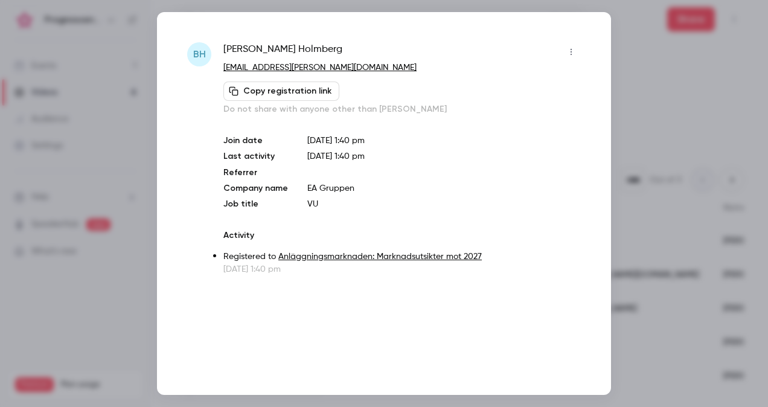  Describe the element at coordinates (380, 257) in the screenshot. I see `a: Anläggningsmarknaden: Marknadsutsikter mot 2027` at that location.